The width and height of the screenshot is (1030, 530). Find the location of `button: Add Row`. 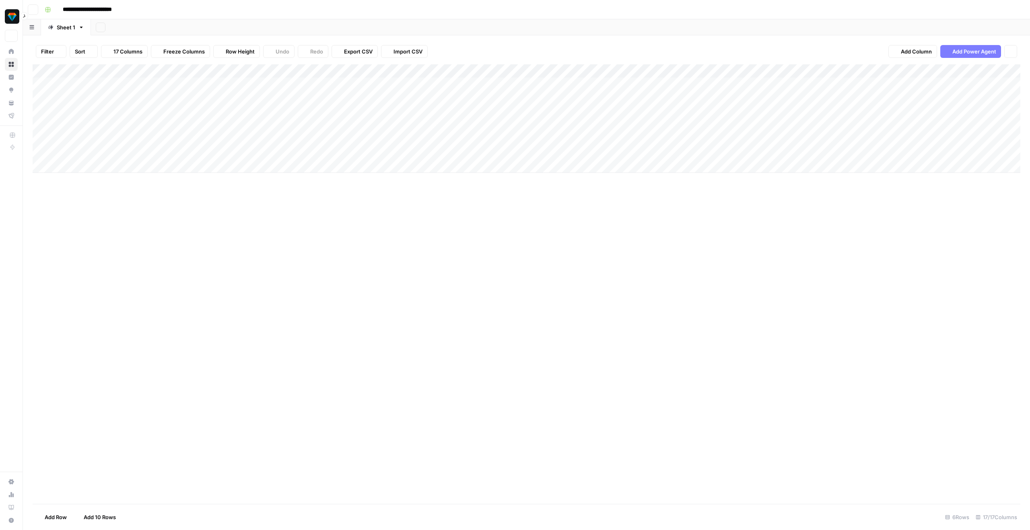

button: Add Row is located at coordinates (52, 517).